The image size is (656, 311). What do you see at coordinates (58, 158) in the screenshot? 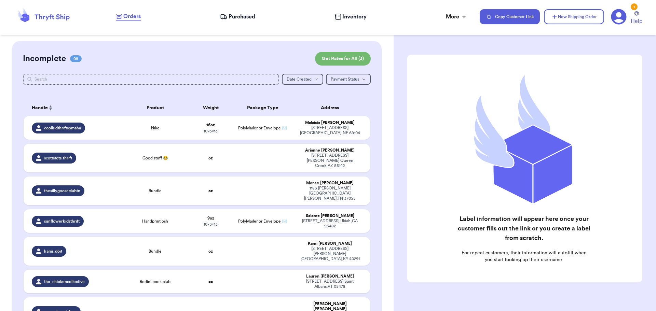
I see `span: scottstots.thrift` at bounding box center [58, 158].